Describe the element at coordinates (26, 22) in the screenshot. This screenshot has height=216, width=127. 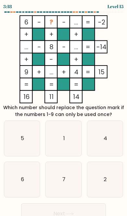
I see `tspan: 6` at that location.